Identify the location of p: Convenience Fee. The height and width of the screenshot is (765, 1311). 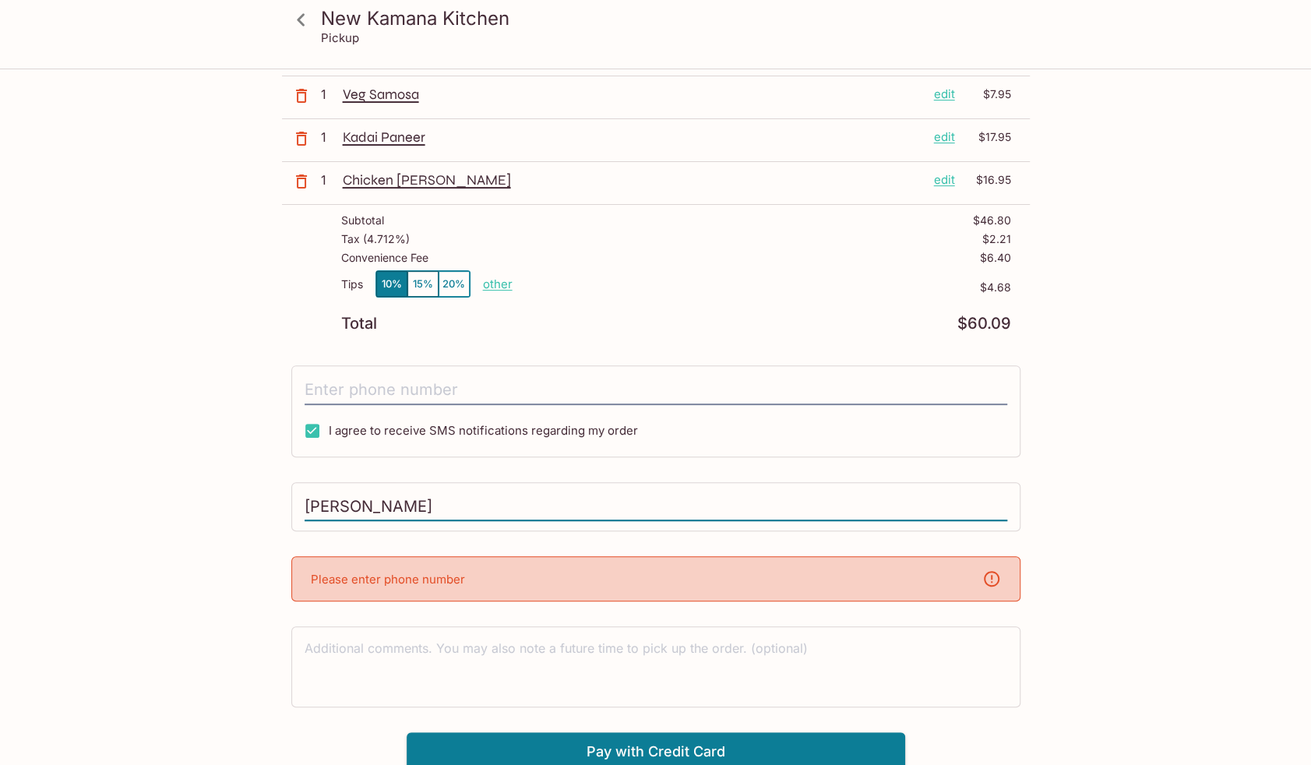
(385, 258).